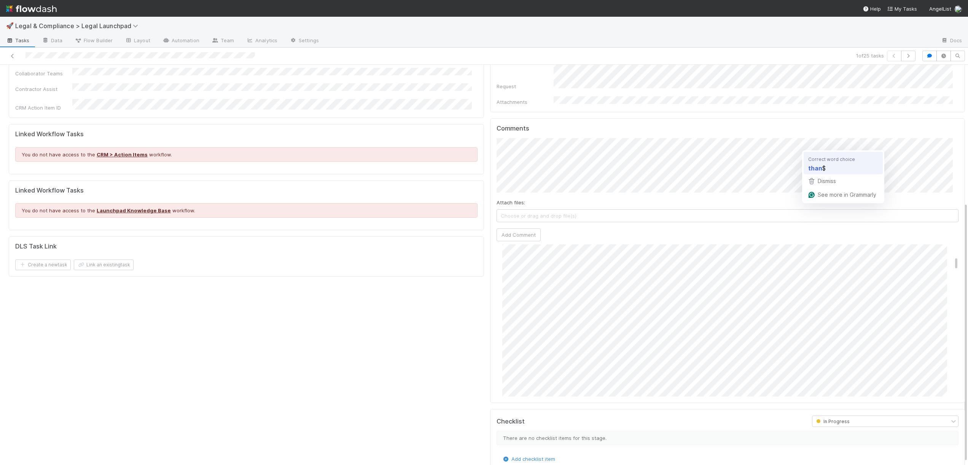  Describe the element at coordinates (181, 41) in the screenshot. I see `a: Automation` at that location.